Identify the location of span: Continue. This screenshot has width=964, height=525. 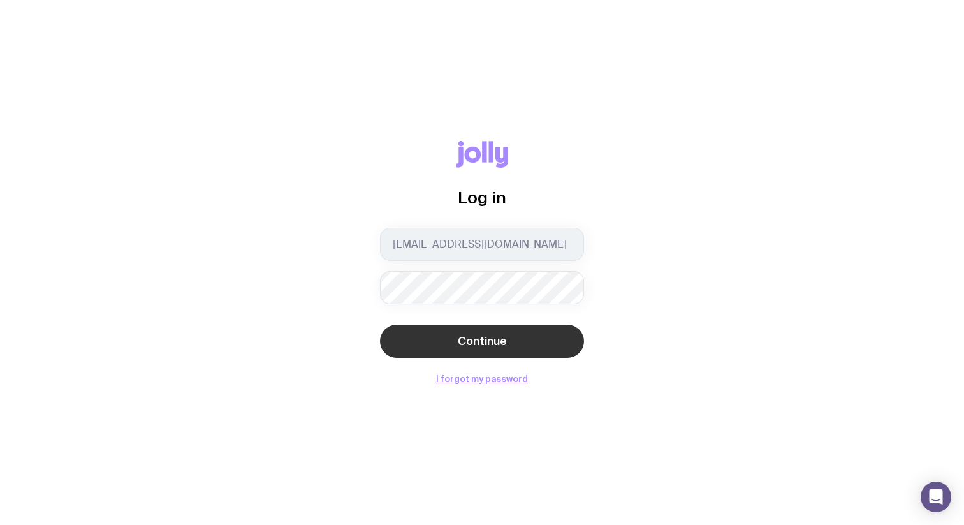
(482, 341).